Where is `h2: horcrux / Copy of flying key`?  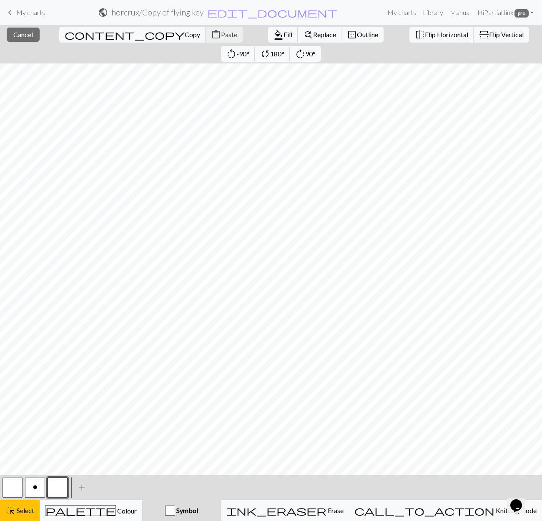 h2: horcrux / Copy of flying key is located at coordinates (157, 12).